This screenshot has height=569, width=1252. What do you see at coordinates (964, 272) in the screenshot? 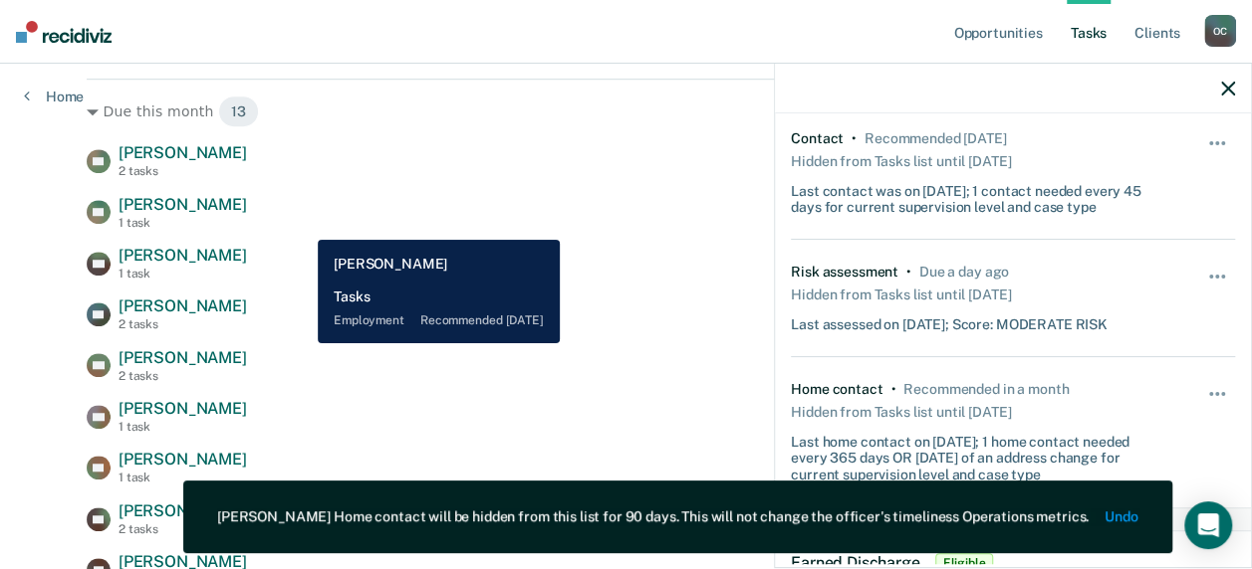
I see `div: Due a day ago` at bounding box center [964, 272].